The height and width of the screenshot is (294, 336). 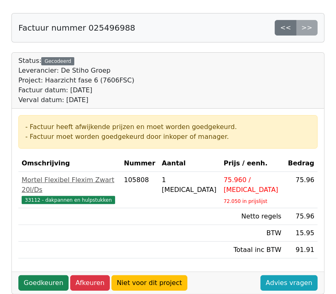 What do you see at coordinates (289, 283) in the screenshot?
I see `a: Advies vragen` at bounding box center [289, 283].